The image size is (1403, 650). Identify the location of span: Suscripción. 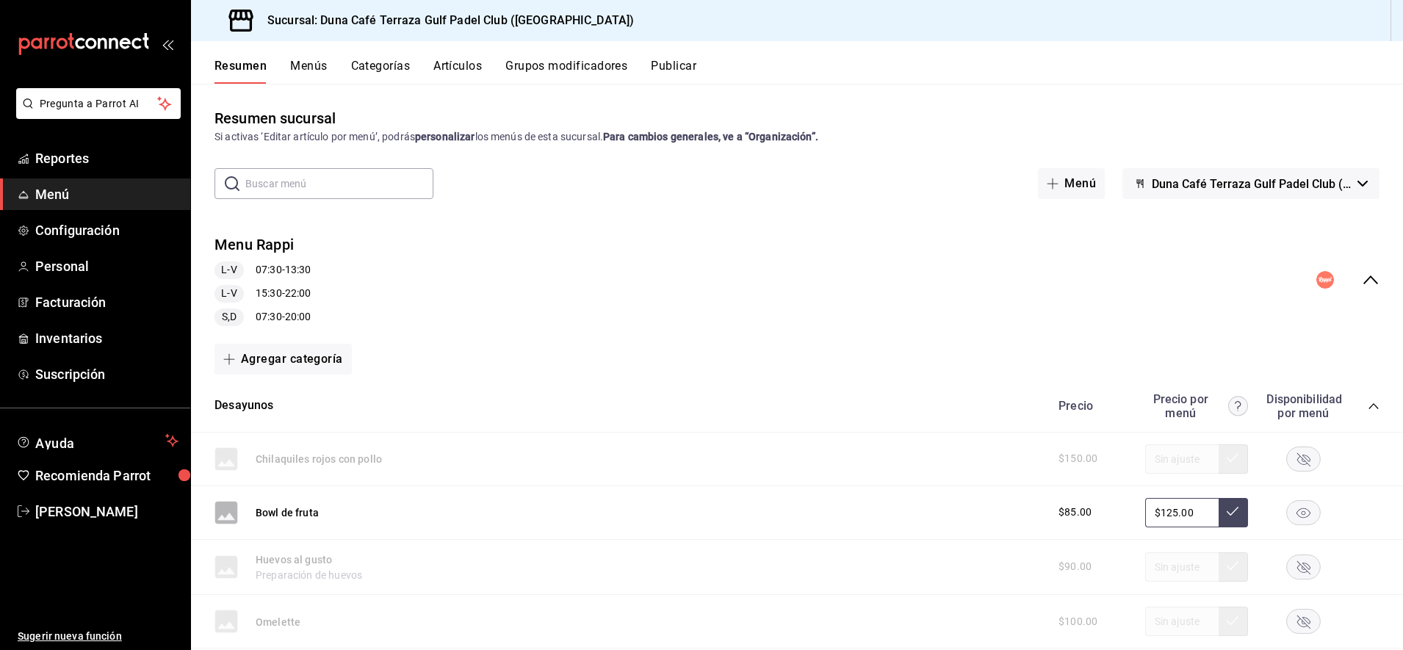
(107, 374).